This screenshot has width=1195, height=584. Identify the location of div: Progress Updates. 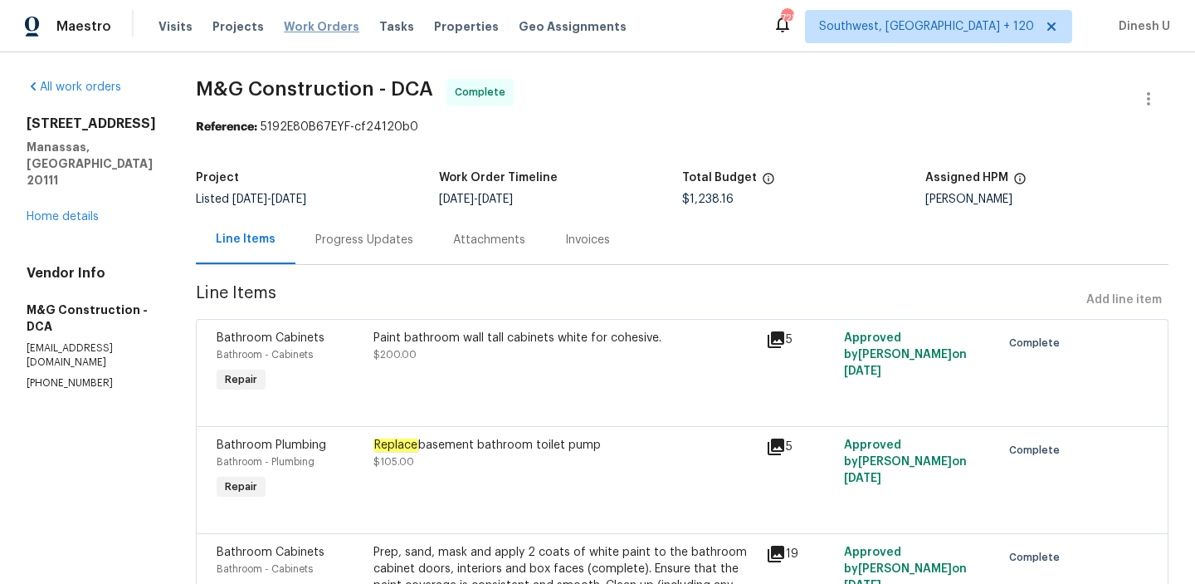
(364, 240).